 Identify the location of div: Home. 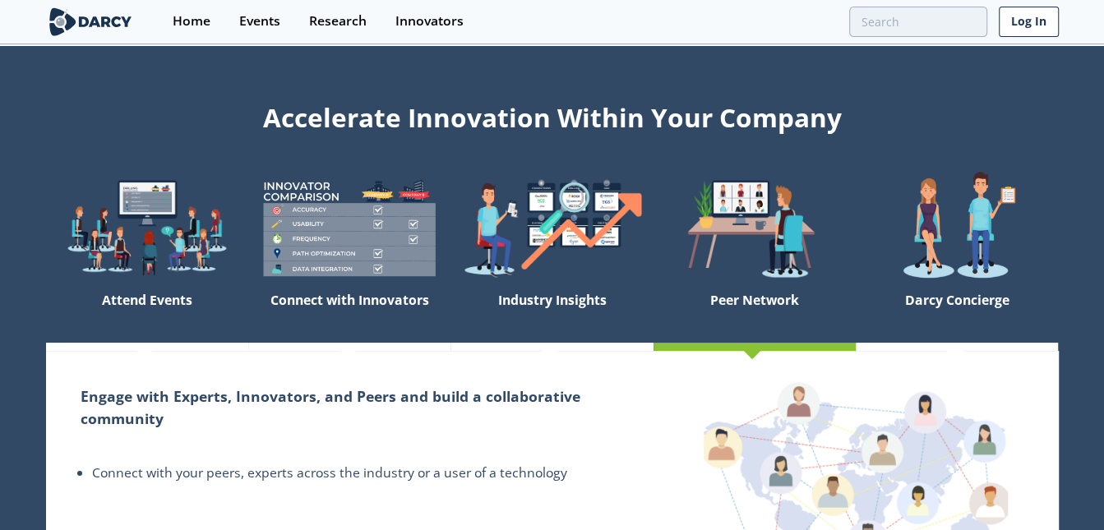
(192, 21).